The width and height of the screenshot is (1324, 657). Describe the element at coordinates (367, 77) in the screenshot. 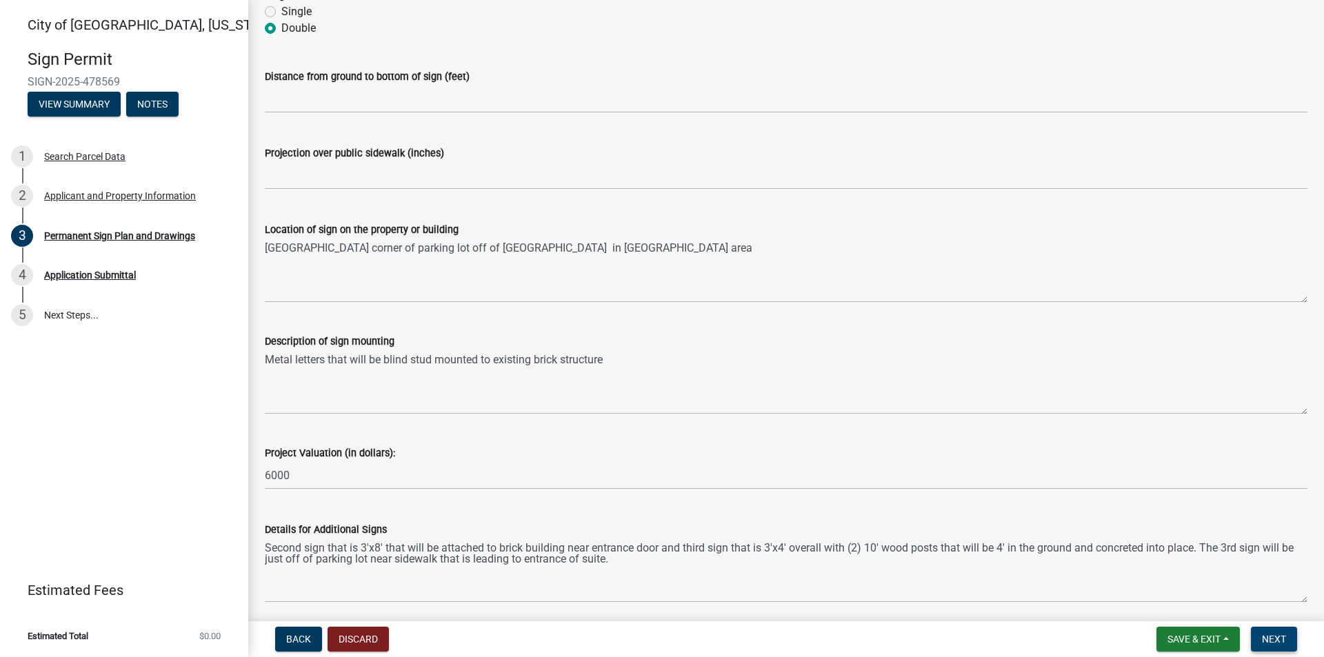

I see `label: Distance from ground to bottom of sign (feet)` at that location.